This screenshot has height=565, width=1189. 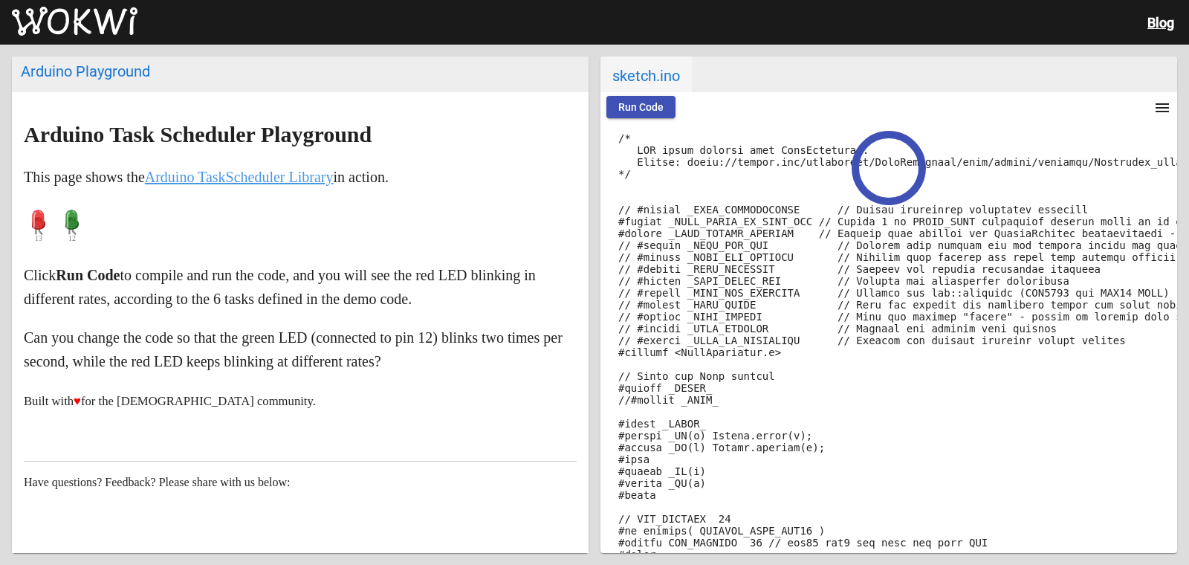 What do you see at coordinates (88, 275) in the screenshot?
I see `strong: Run Code` at bounding box center [88, 275].